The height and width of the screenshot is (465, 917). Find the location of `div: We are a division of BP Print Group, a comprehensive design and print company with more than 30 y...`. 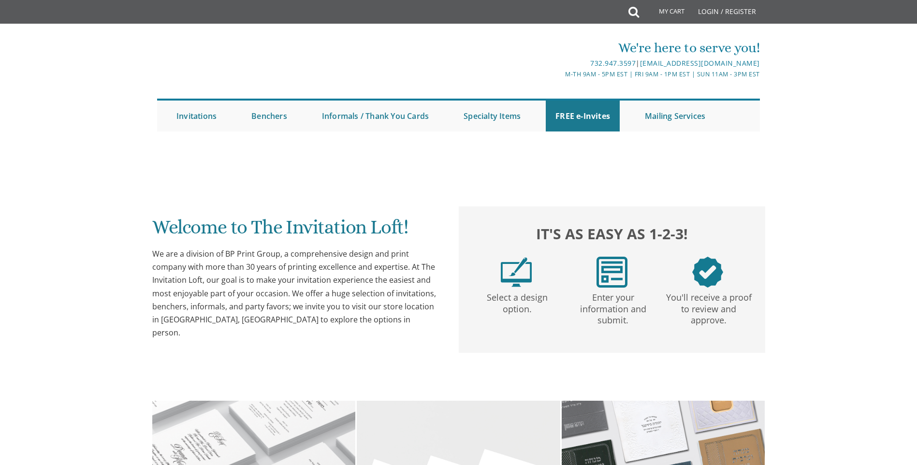

div: We are a division of BP Print Group, a comprehensive design and print company with more than 30 y... is located at coordinates (296, 294).